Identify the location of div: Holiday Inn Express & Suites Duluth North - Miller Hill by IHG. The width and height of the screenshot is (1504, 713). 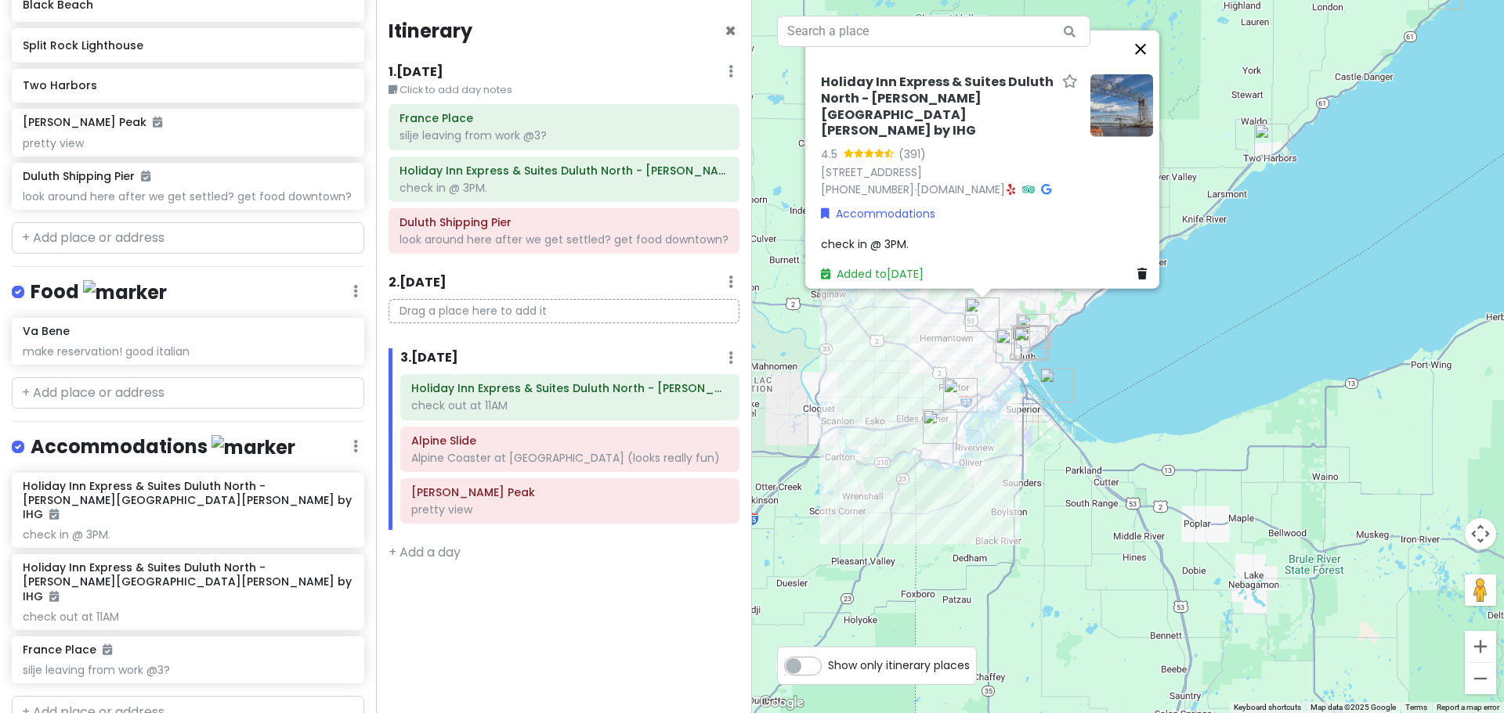
(982, 315).